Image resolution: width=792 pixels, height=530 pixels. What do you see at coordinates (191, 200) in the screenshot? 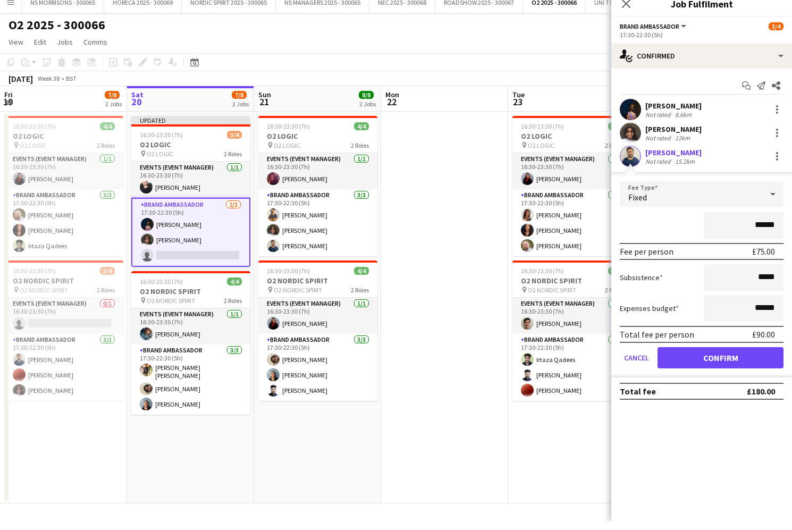
I see `div: Updated16:30-23:30 (7h)3/4O2 LOGIC O2 LOGIC2 RolesEvents (Event Manager)1/116:30-23:30 (7h)[PERSO...` at bounding box center [191, 200].